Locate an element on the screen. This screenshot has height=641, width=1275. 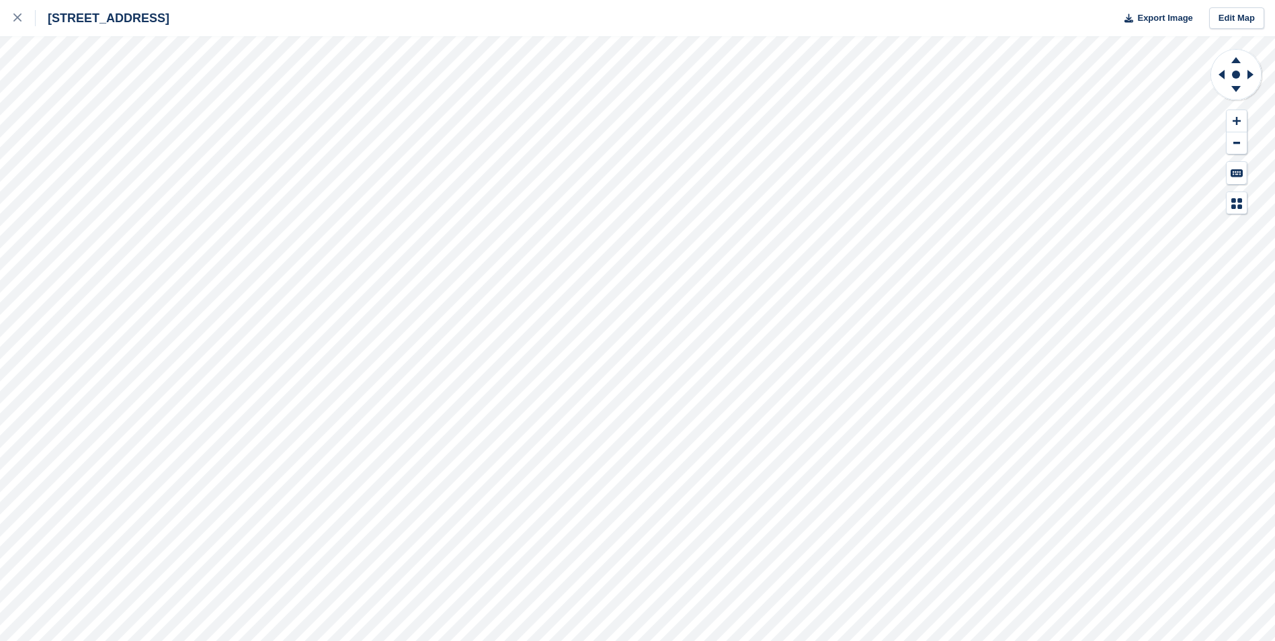
button: Map Legend is located at coordinates (1237, 203).